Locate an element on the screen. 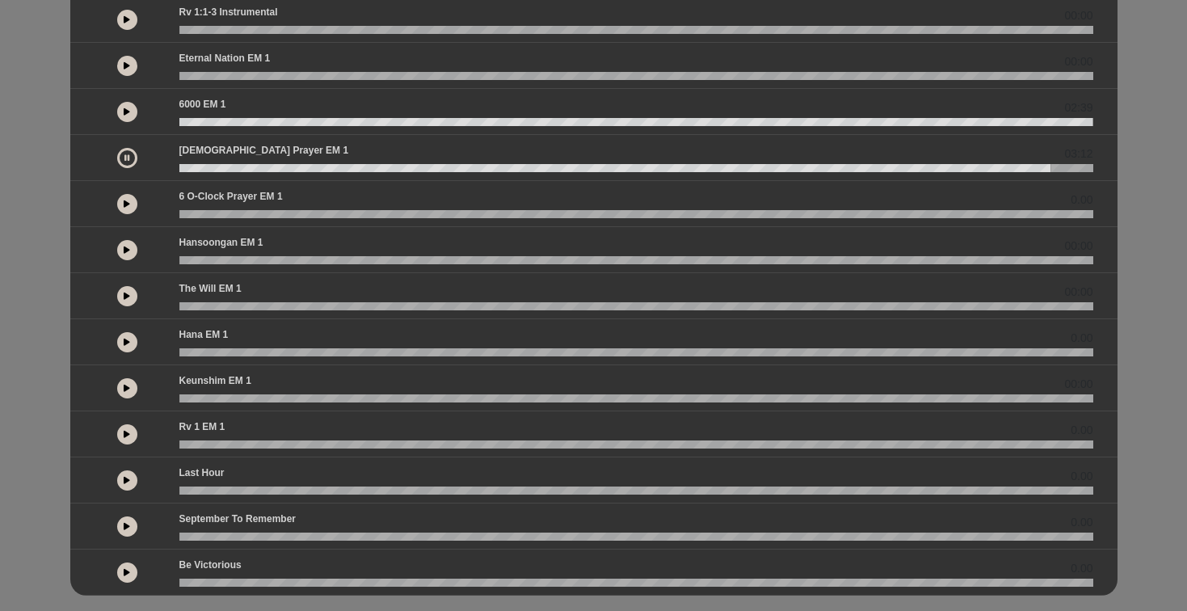 The image size is (1187, 611). p: The Will EM 1 is located at coordinates (210, 288).